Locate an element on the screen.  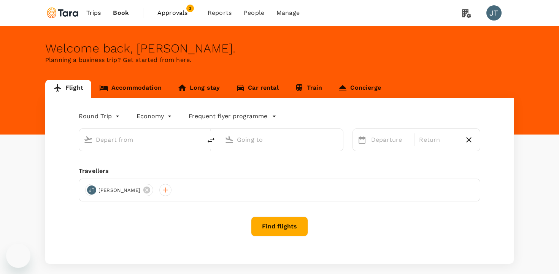
div: Round Trip is located at coordinates (100, 116).